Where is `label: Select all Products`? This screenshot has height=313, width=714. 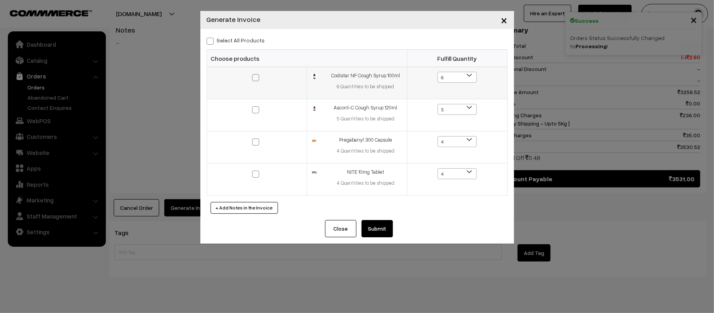 label: Select all Products is located at coordinates (236, 40).